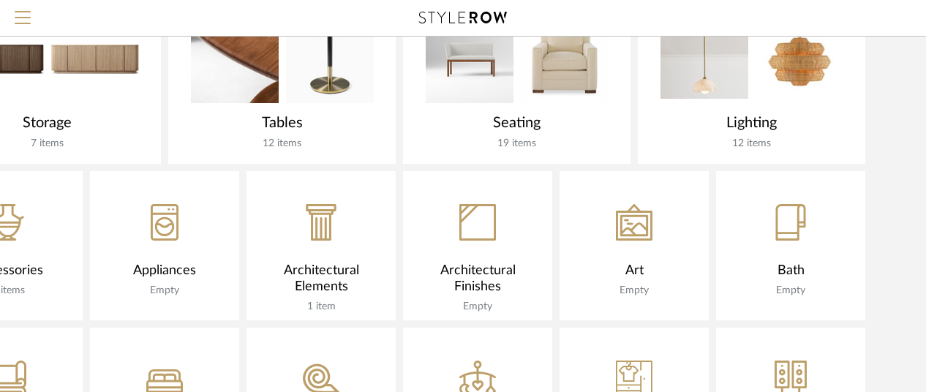  Describe the element at coordinates (321, 279) in the screenshot. I see `div: Architectural Elements` at that location.